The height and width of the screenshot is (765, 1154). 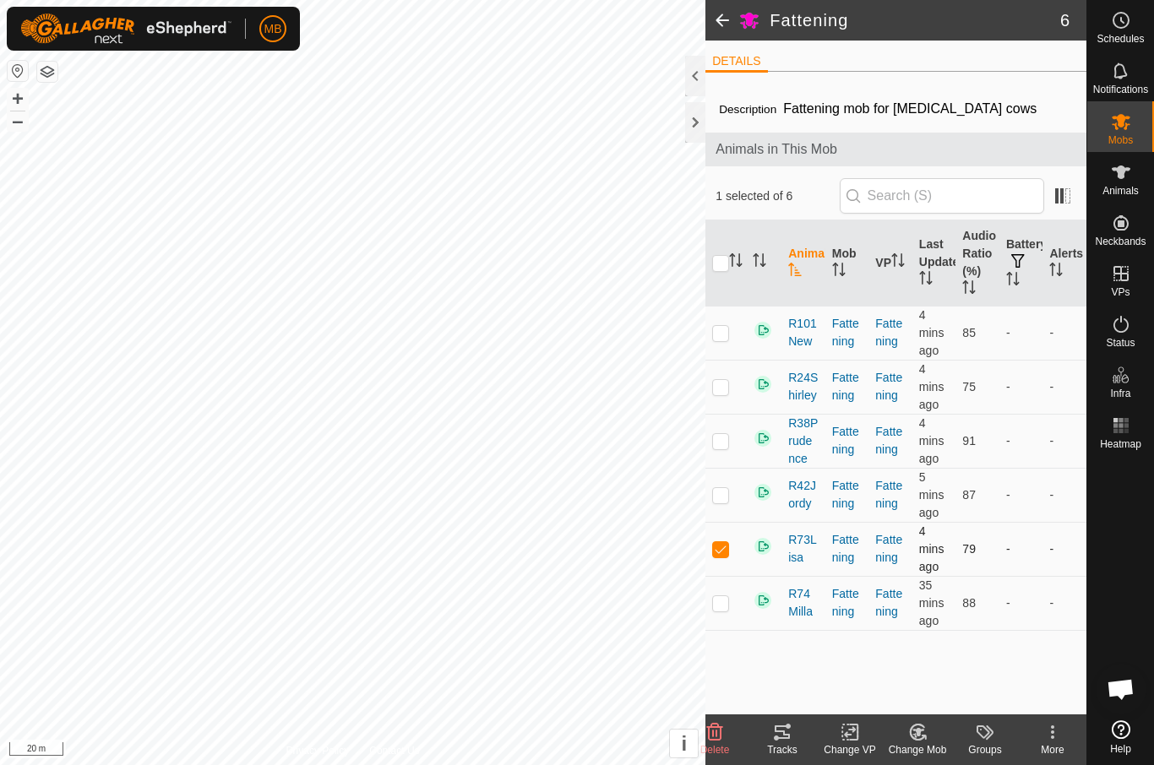 What do you see at coordinates (1120, 343) in the screenshot?
I see `span: Status` at bounding box center [1120, 343].